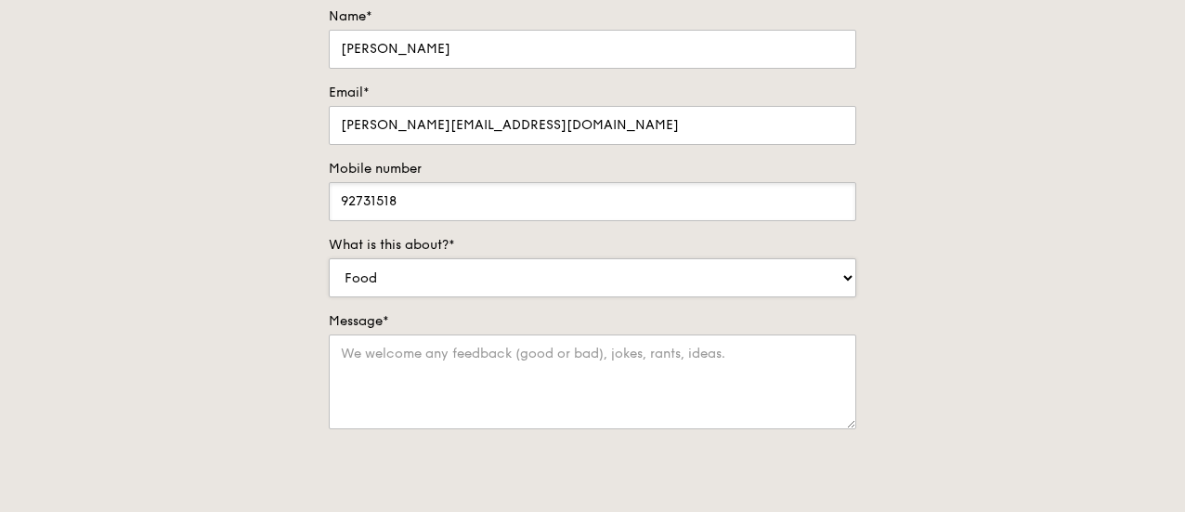 The height and width of the screenshot is (512, 1185). Describe the element at coordinates (592, 93) in the screenshot. I see `label: Email*` at that location.